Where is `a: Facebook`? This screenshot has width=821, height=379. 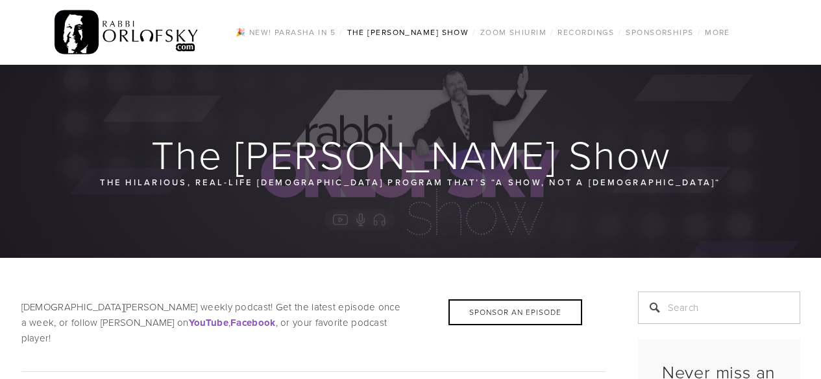 a: Facebook is located at coordinates (252, 322).